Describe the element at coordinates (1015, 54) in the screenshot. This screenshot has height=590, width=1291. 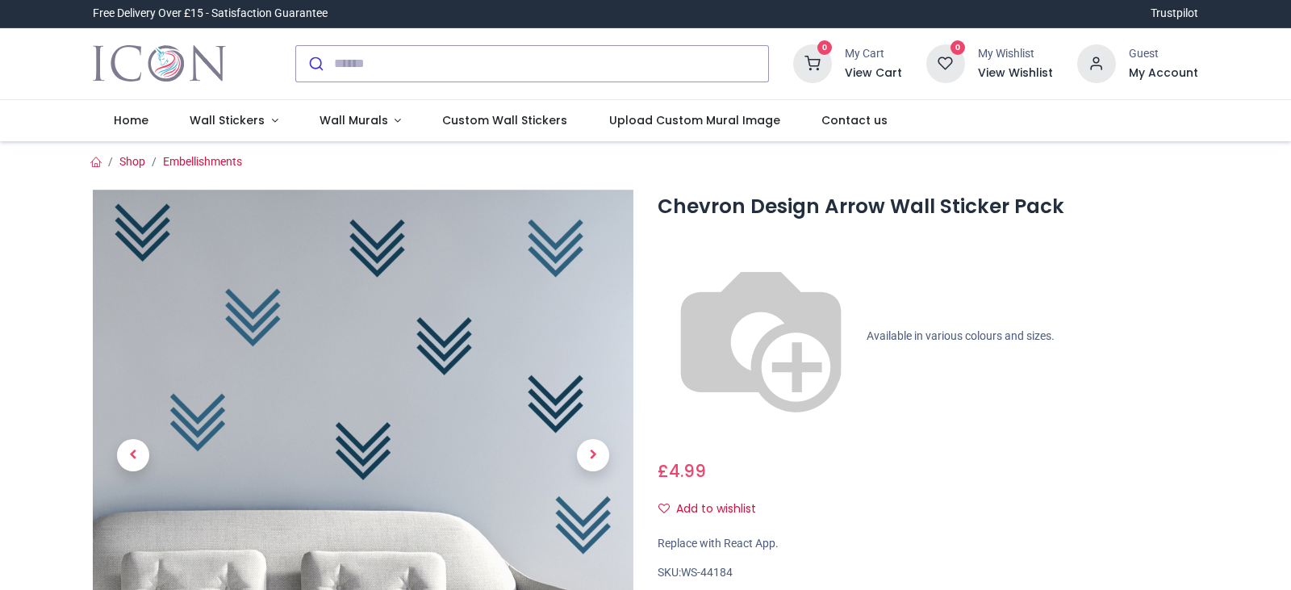
I see `div: My Wishlist` at that location.